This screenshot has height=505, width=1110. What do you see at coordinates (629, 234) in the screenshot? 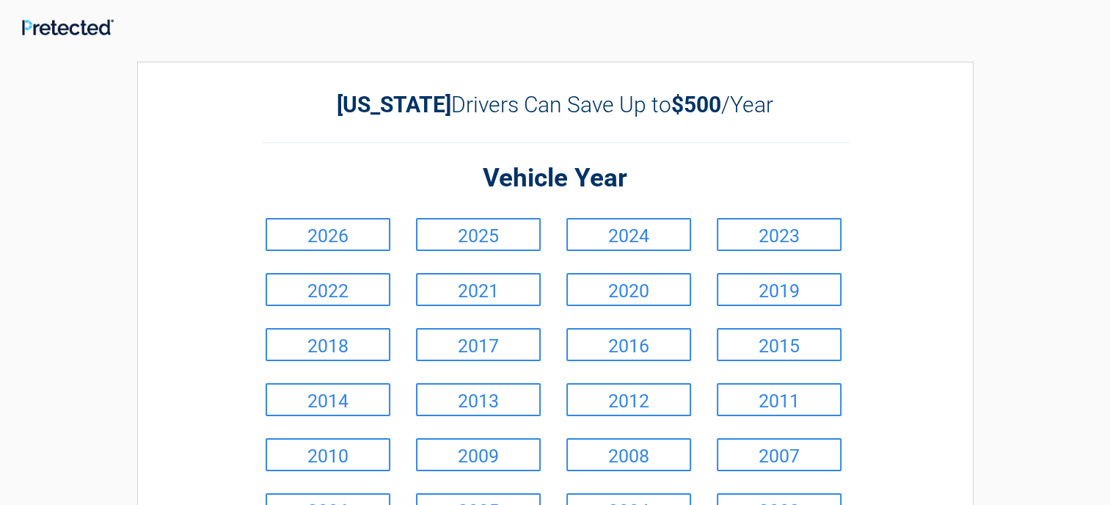
I see `a: 2024` at bounding box center [629, 234].